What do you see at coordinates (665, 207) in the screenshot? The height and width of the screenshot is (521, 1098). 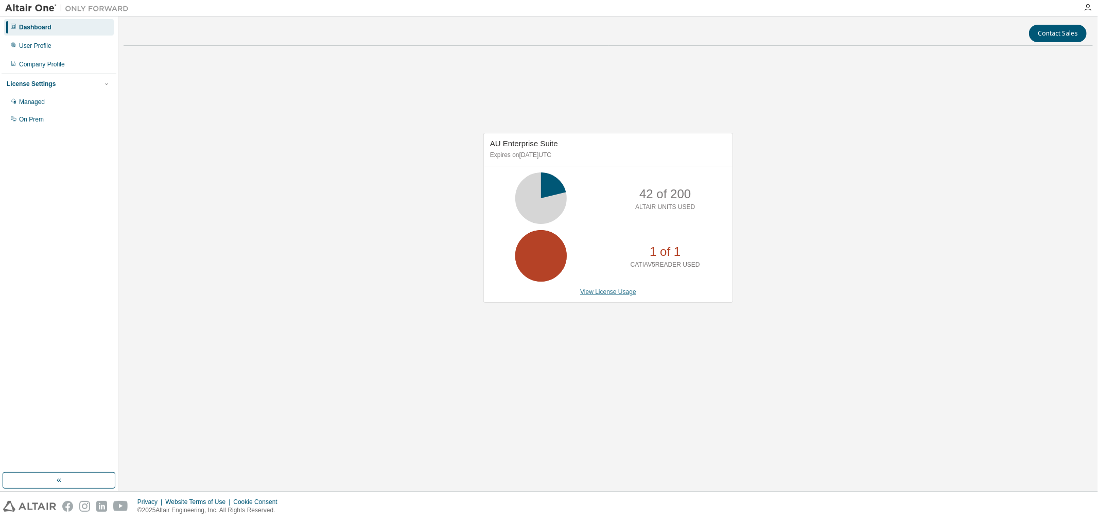 I see `p: ALTAIR UNITS USED` at bounding box center [665, 207].